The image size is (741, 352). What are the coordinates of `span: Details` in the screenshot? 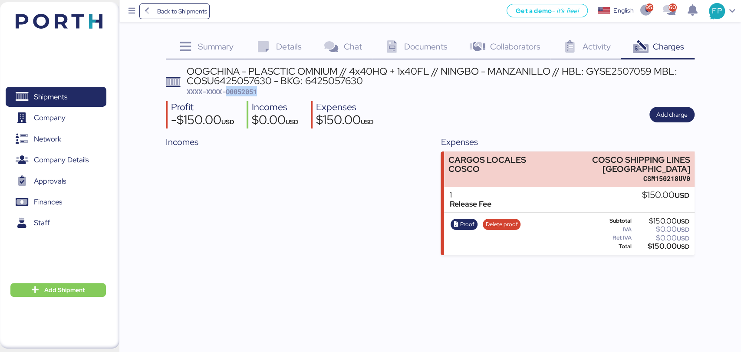 It's located at (289, 46).